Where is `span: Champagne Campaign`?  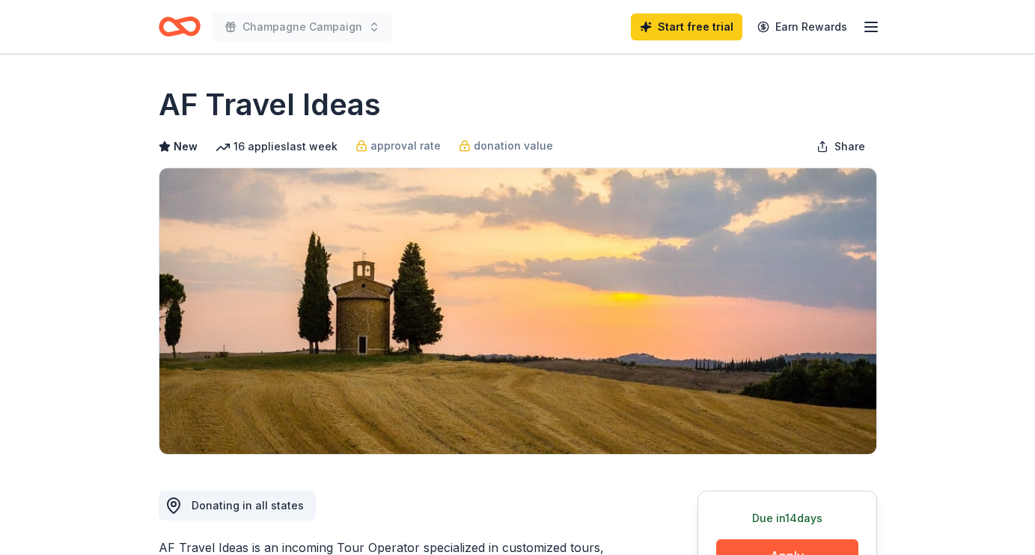 span: Champagne Campaign is located at coordinates (302, 27).